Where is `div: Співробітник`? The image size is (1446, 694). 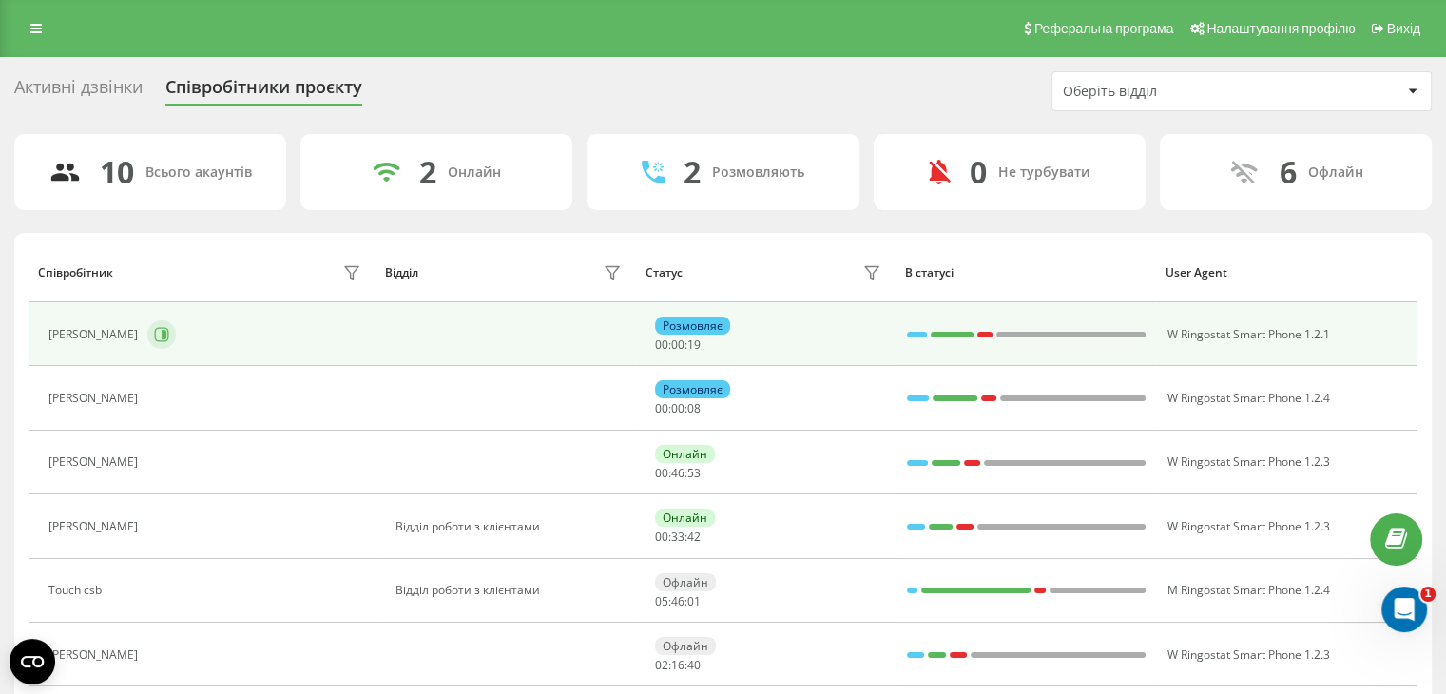 div: Співробітник is located at coordinates (75, 273).